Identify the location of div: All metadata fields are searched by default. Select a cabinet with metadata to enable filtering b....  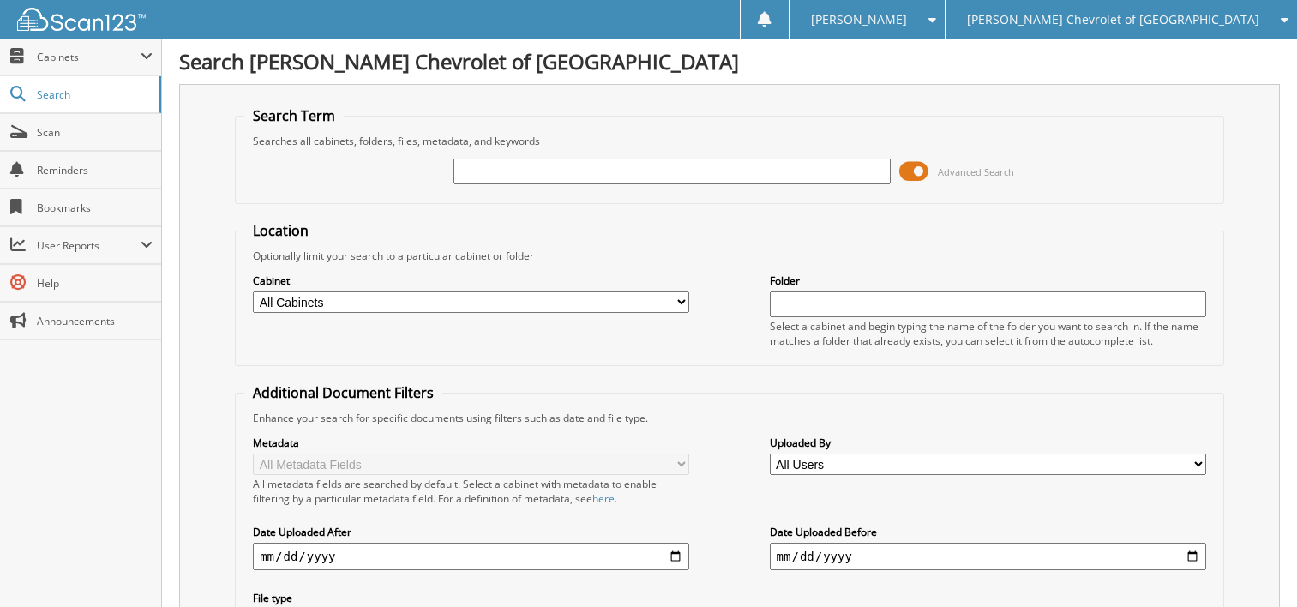
(471, 491).